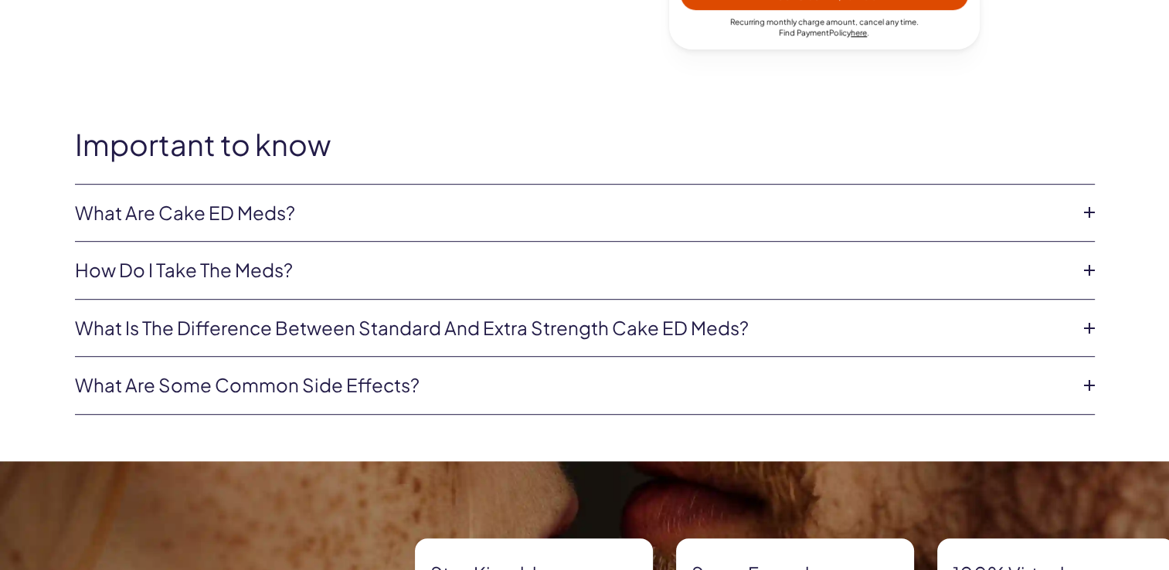 Image resolution: width=1169 pixels, height=570 pixels. I want to click on a: How do I take the meds?, so click(573, 271).